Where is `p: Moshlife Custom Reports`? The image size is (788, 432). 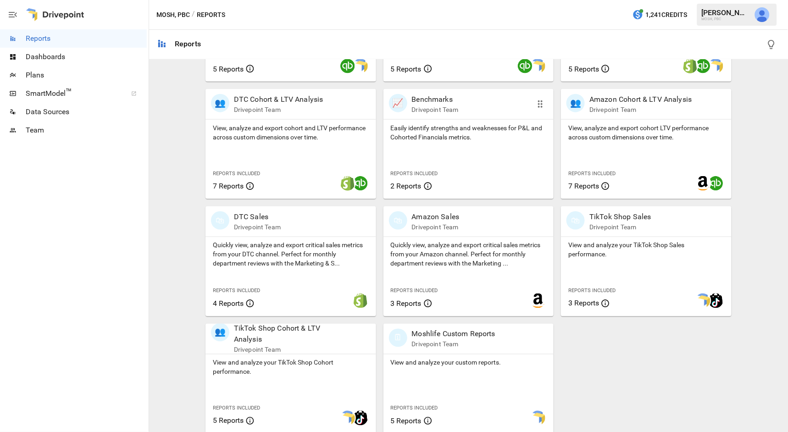
p: Moshlife Custom Reports is located at coordinates (453, 334).